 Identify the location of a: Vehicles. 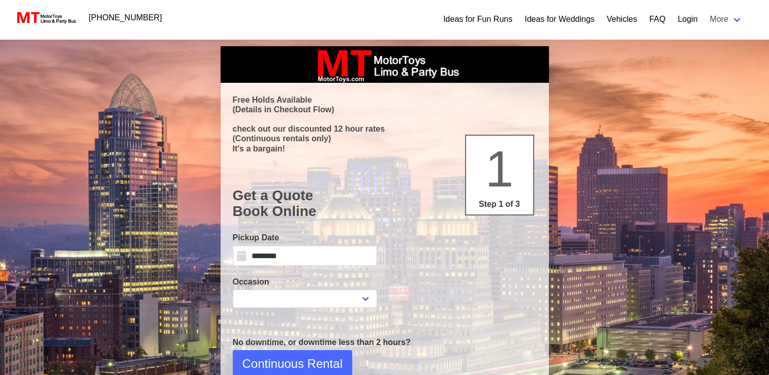
(622, 19).